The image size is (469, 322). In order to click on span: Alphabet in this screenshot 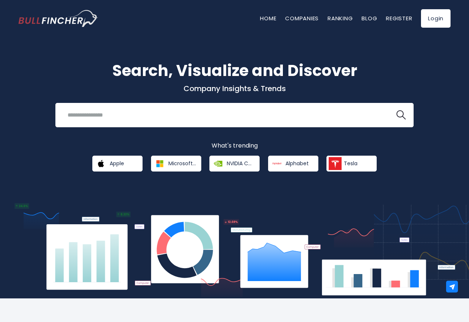, I will do `click(297, 164)`.